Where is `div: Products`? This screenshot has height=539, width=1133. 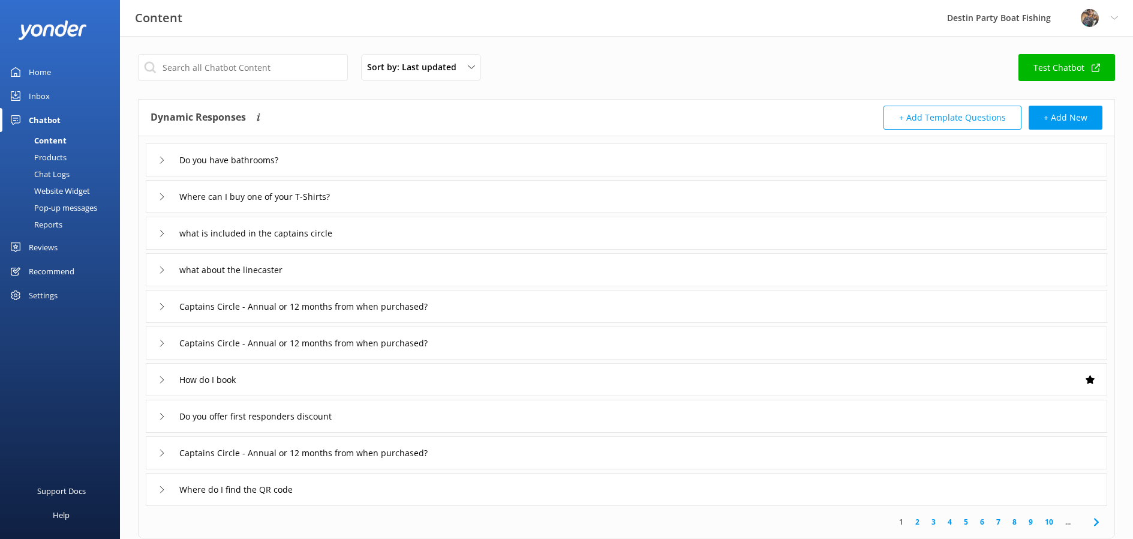
div: Products is located at coordinates (37, 157).